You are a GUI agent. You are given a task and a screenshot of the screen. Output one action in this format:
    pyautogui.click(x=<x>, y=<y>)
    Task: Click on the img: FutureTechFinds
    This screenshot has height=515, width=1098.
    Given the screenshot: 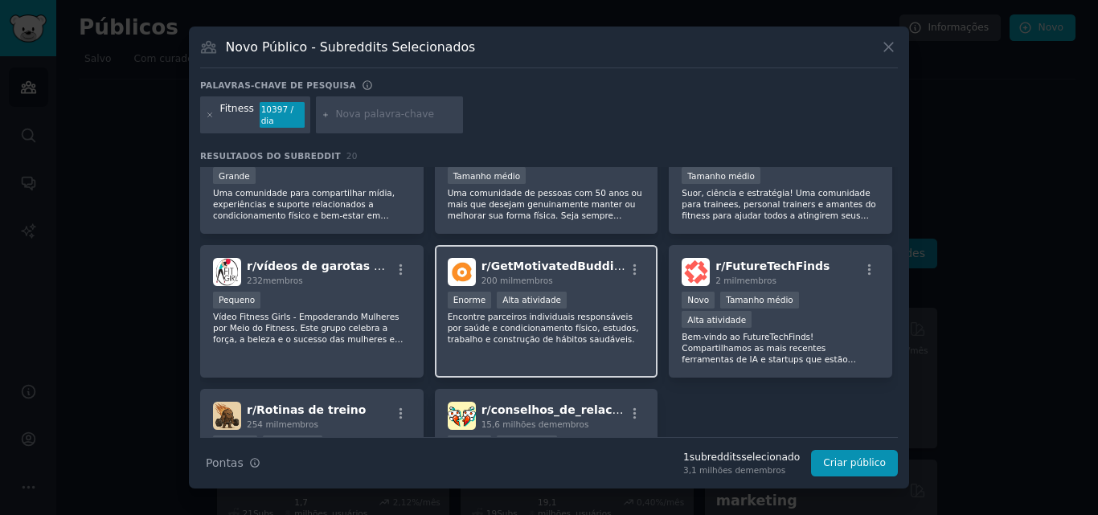 What is the action you would take?
    pyautogui.click(x=695, y=272)
    